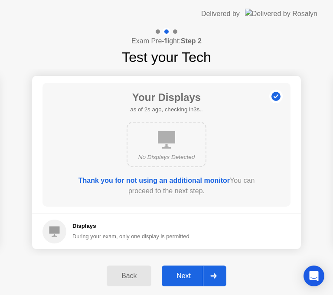  What do you see at coordinates (166, 41) in the screenshot?
I see `h4: Exam Pre-flight:` at bounding box center [166, 41].